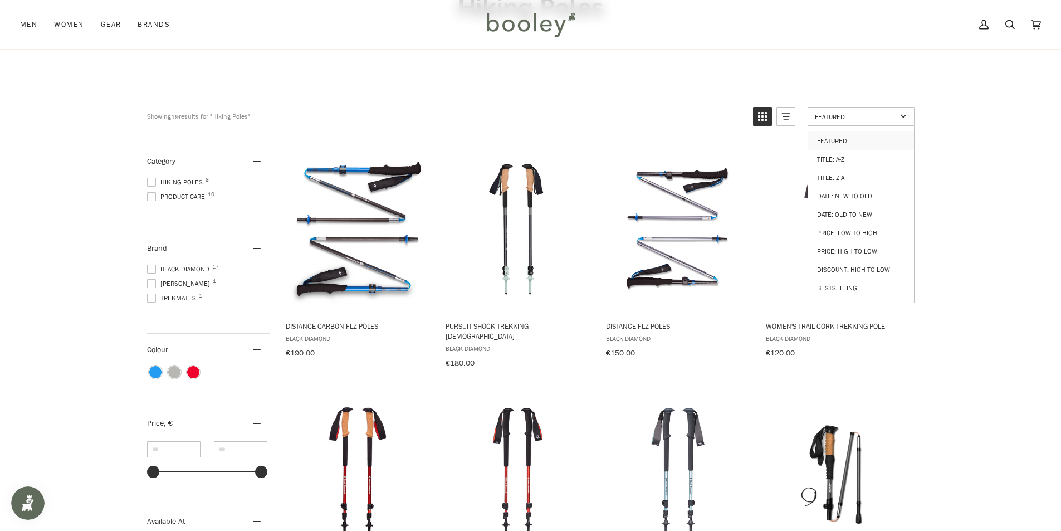 This screenshot has width=1061, height=531. Describe the element at coordinates (28, 25) in the screenshot. I see `span: Men` at that location.